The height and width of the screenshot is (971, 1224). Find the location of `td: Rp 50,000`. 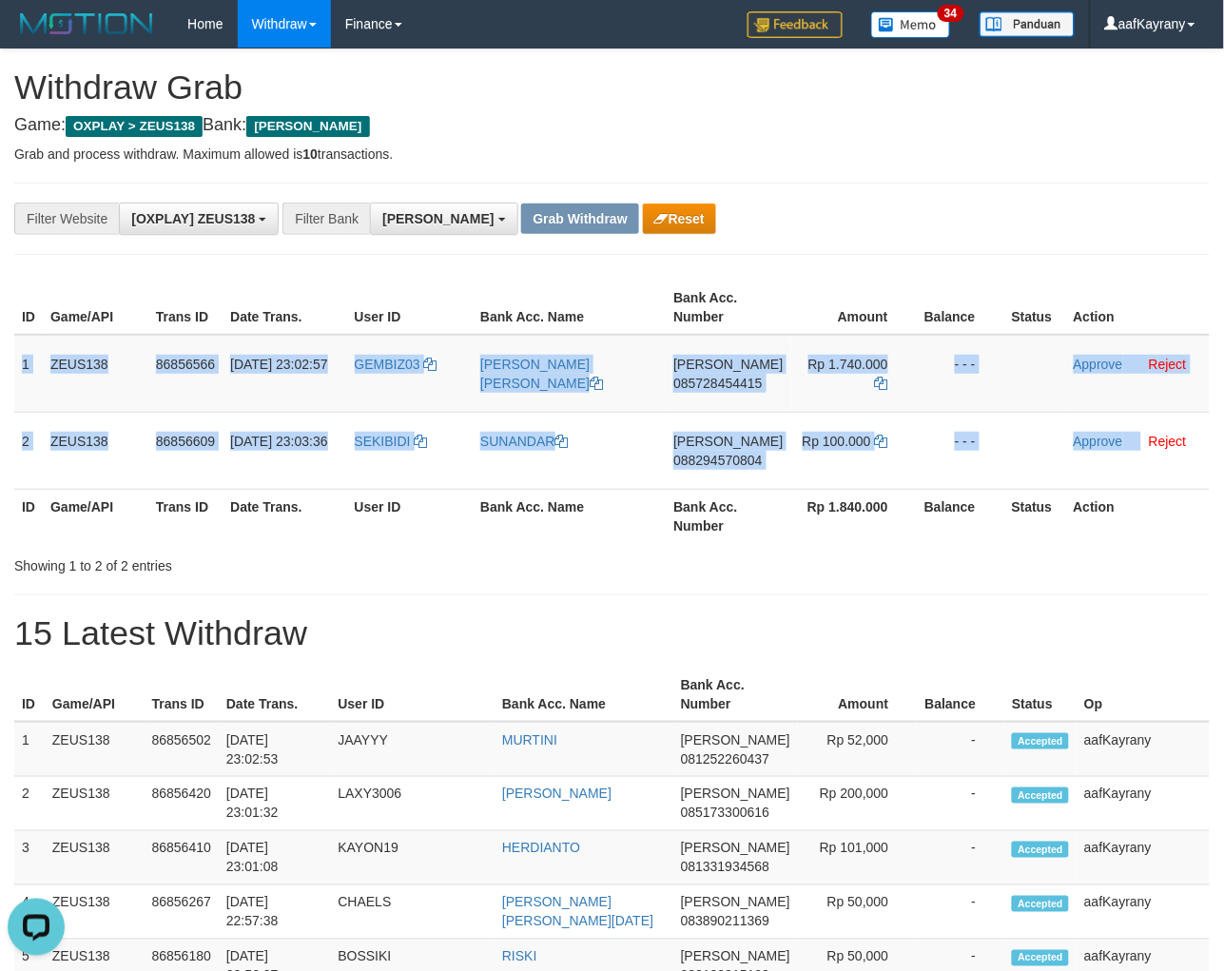

td: Rp 50,000 is located at coordinates (857, 912).